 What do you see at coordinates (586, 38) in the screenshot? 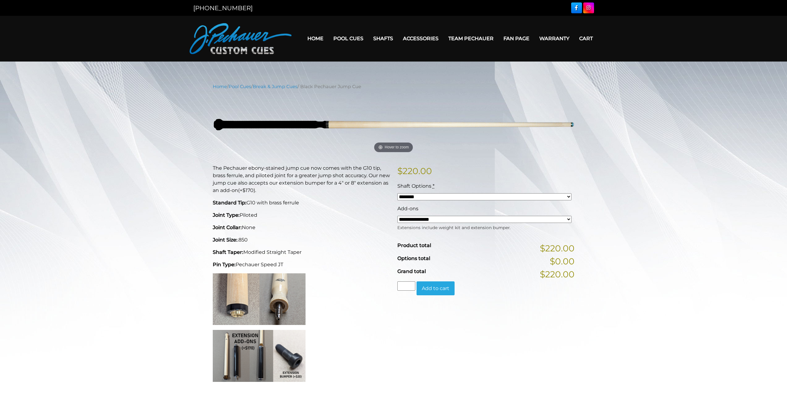
I see `a: Cart` at bounding box center [586, 38].